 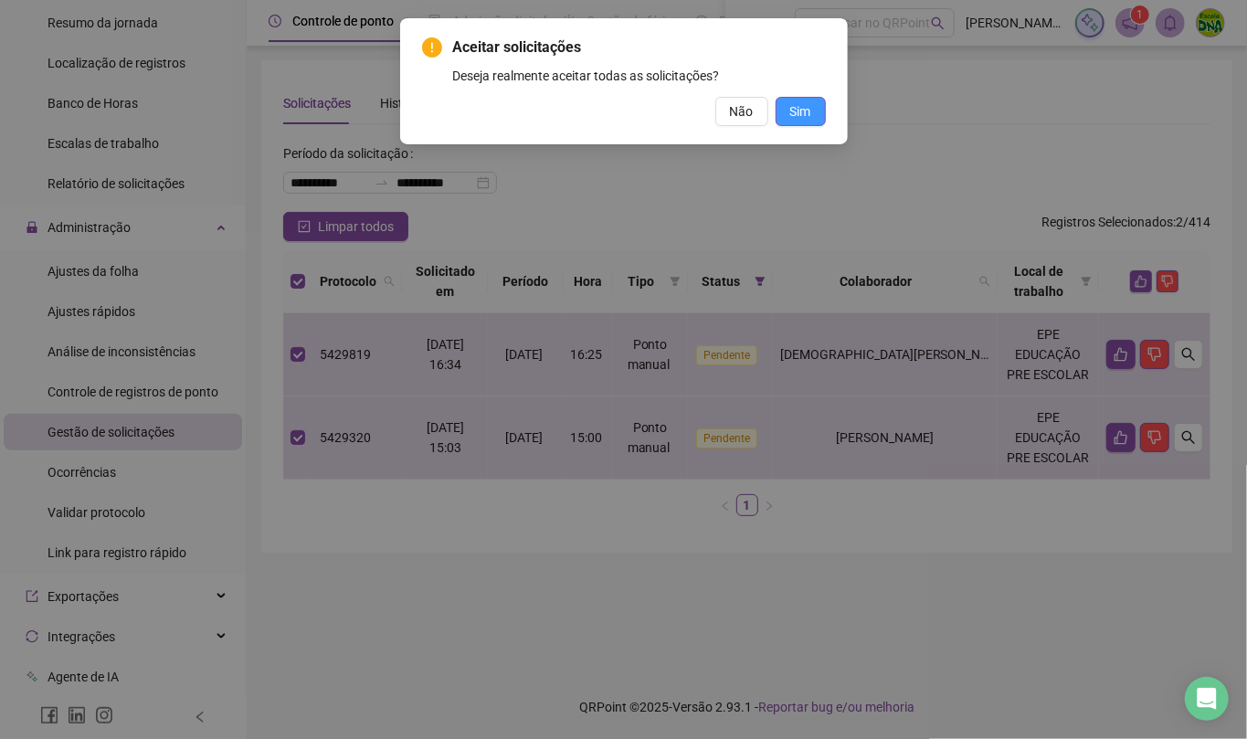 What do you see at coordinates (800, 111) in the screenshot?
I see `button: Sim` at bounding box center [800, 111].